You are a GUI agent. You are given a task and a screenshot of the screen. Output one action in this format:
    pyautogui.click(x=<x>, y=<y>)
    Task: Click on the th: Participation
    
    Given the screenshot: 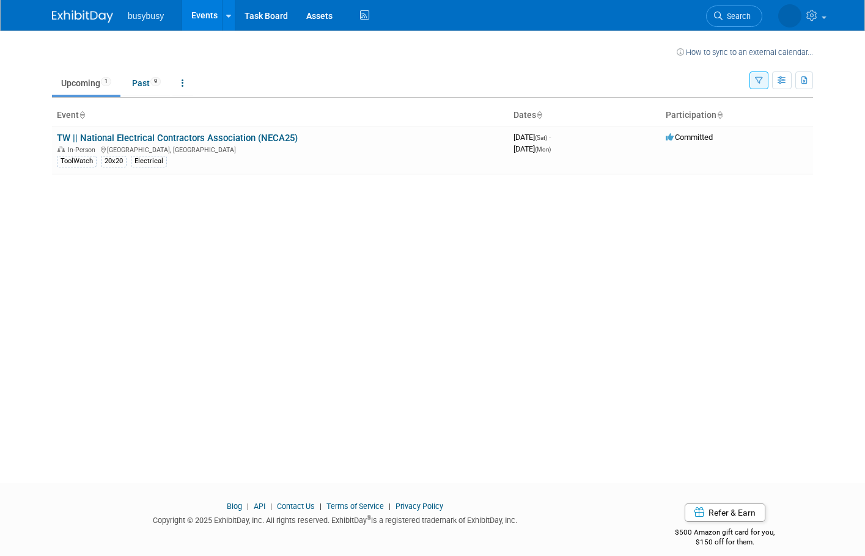 What is the action you would take?
    pyautogui.click(x=736, y=116)
    